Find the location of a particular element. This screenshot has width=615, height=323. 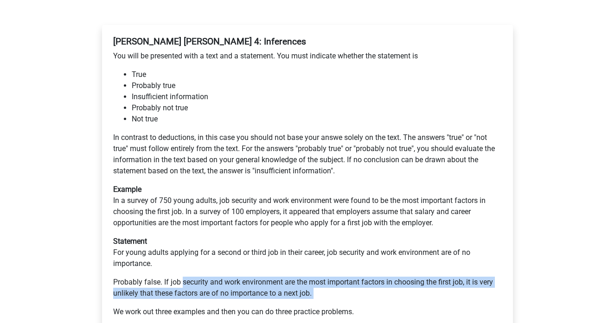

li: True is located at coordinates (317, 75).